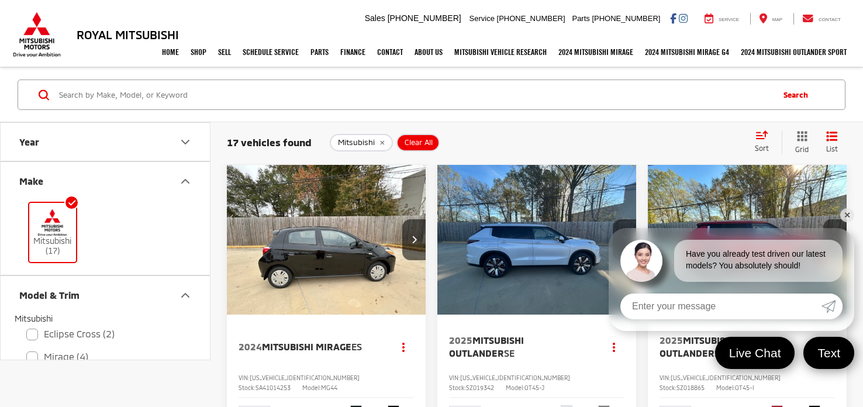 Image resolution: width=863 pixels, height=407 pixels. Describe the element at coordinates (106, 181) in the screenshot. I see `button: MakeMake` at that location.